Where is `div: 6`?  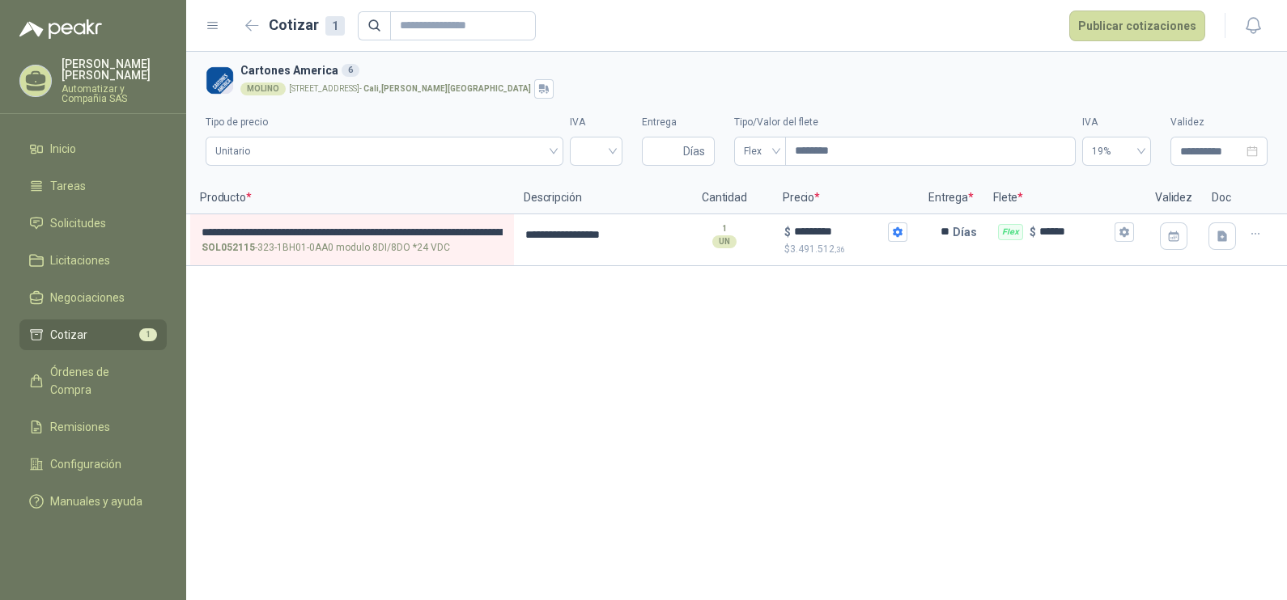 div: 6 is located at coordinates (350, 70).